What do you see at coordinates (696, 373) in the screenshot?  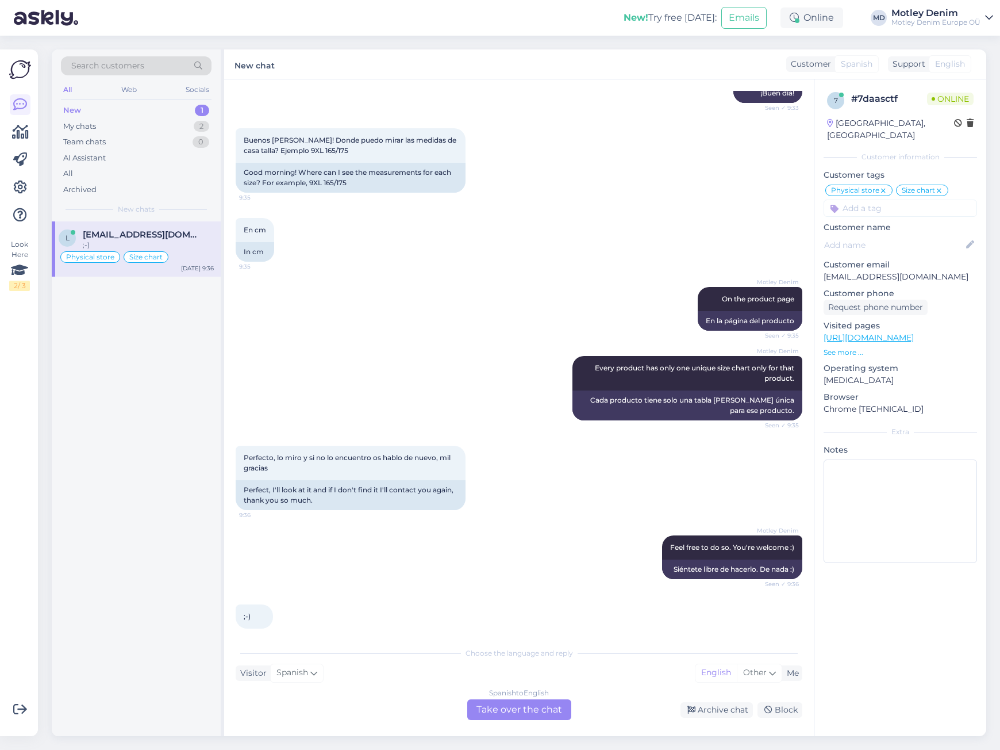 I see `span: Every product has only one unique size chart only for that product.` at bounding box center [696, 373].